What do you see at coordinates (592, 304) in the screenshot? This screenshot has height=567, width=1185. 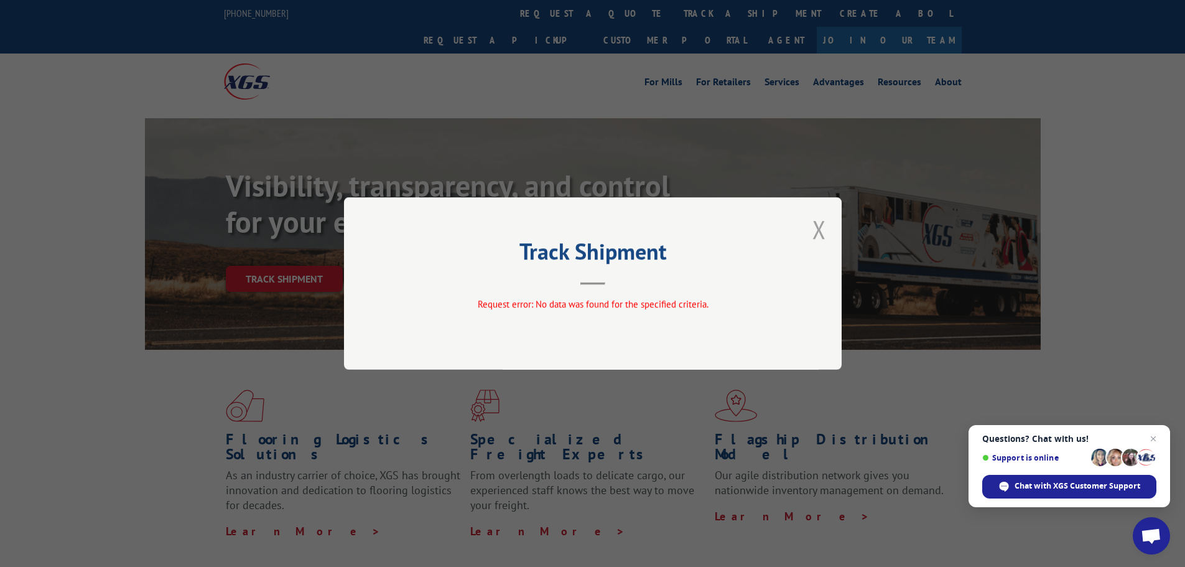 I see `span: Request error: No data was found for the specified criteria.` at bounding box center [592, 304].